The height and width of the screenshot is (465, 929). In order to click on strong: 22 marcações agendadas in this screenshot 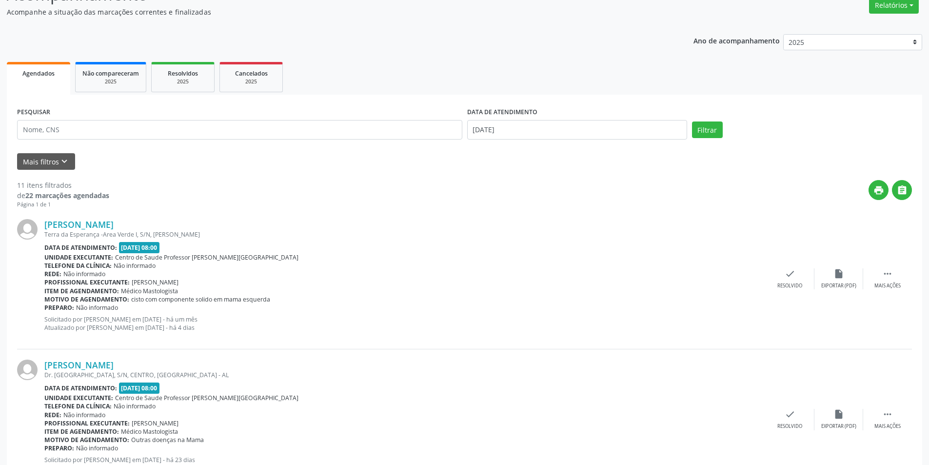, I will do `click(67, 195)`.